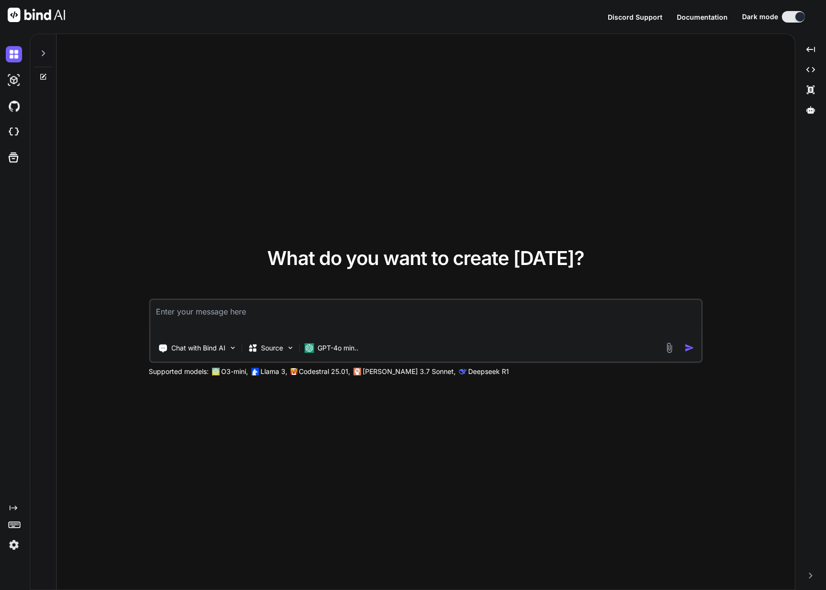 This screenshot has width=826, height=590. I want to click on img: attachment, so click(669, 347).